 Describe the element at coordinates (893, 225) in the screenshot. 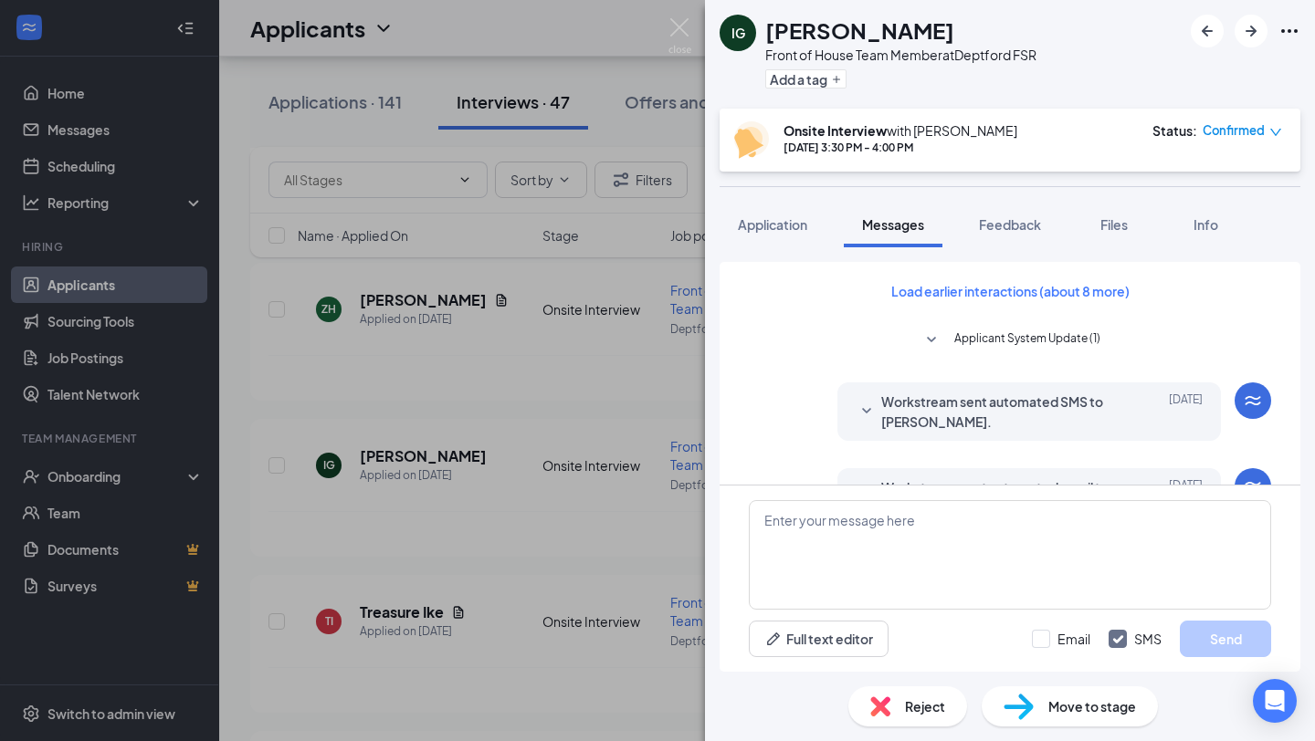

I see `span: Messages` at that location.